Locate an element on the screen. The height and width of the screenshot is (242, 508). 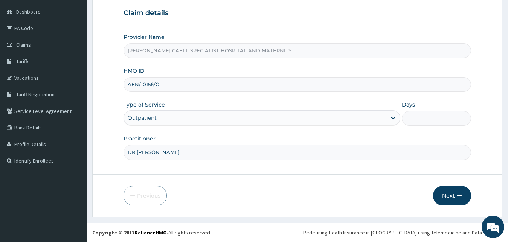
h3: Claim details is located at coordinates (298, 13).